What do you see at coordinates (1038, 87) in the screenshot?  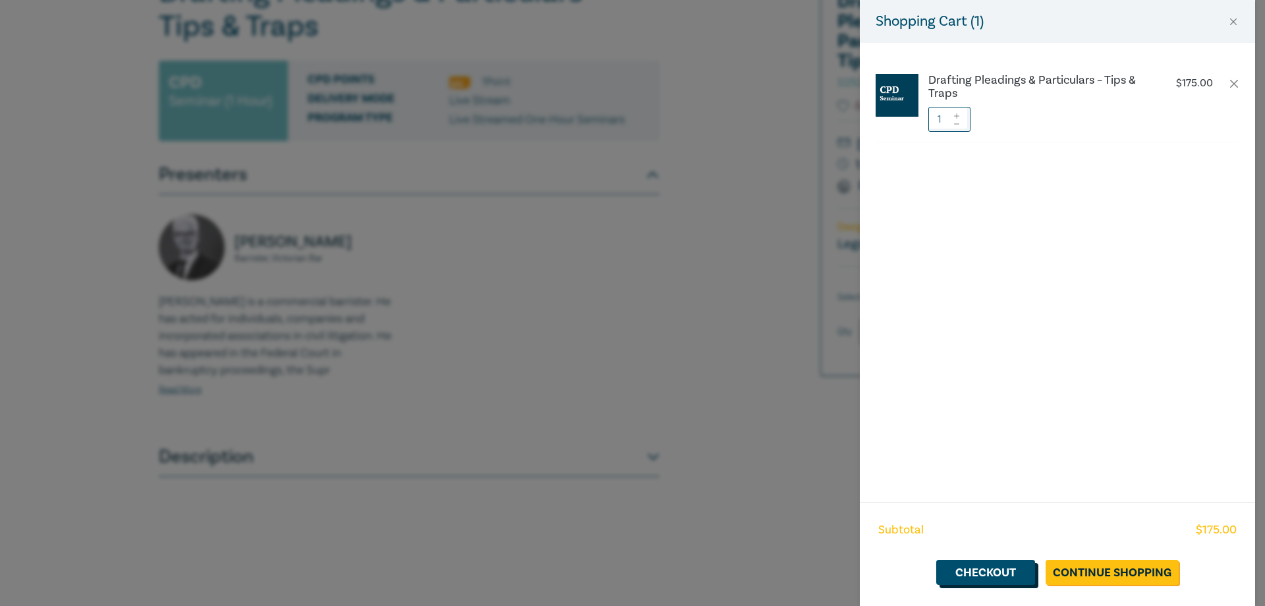 I see `h6: Drafting Pleadings & Particulars – Tips & Traps` at bounding box center [1038, 87].